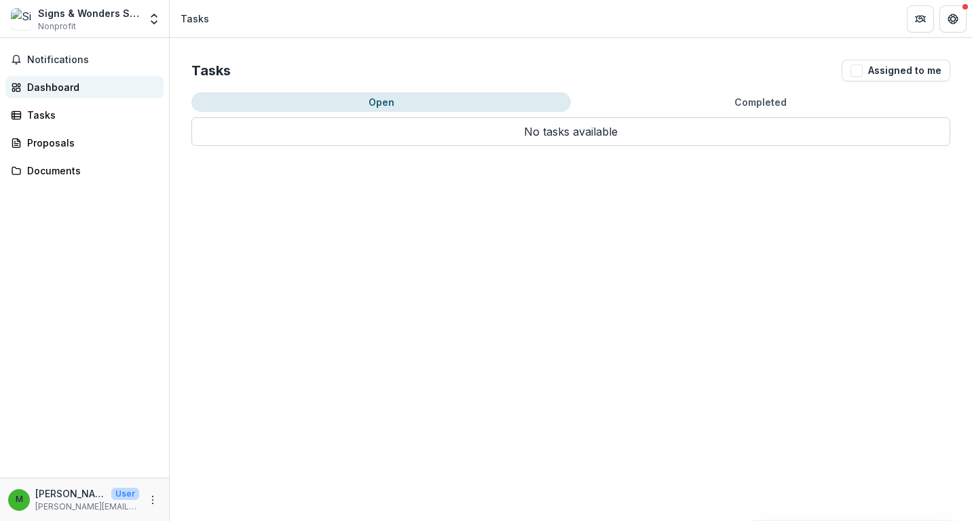 The image size is (972, 521). Describe the element at coordinates (84, 60) in the screenshot. I see `button: Notifications` at that location.